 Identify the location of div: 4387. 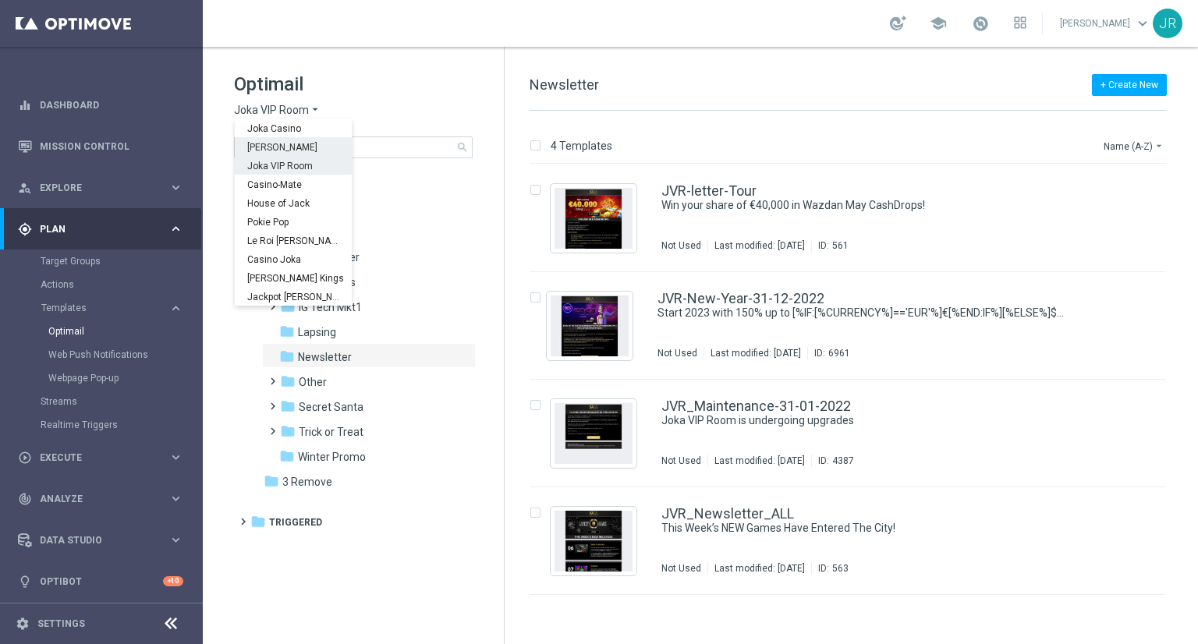
(843, 461).